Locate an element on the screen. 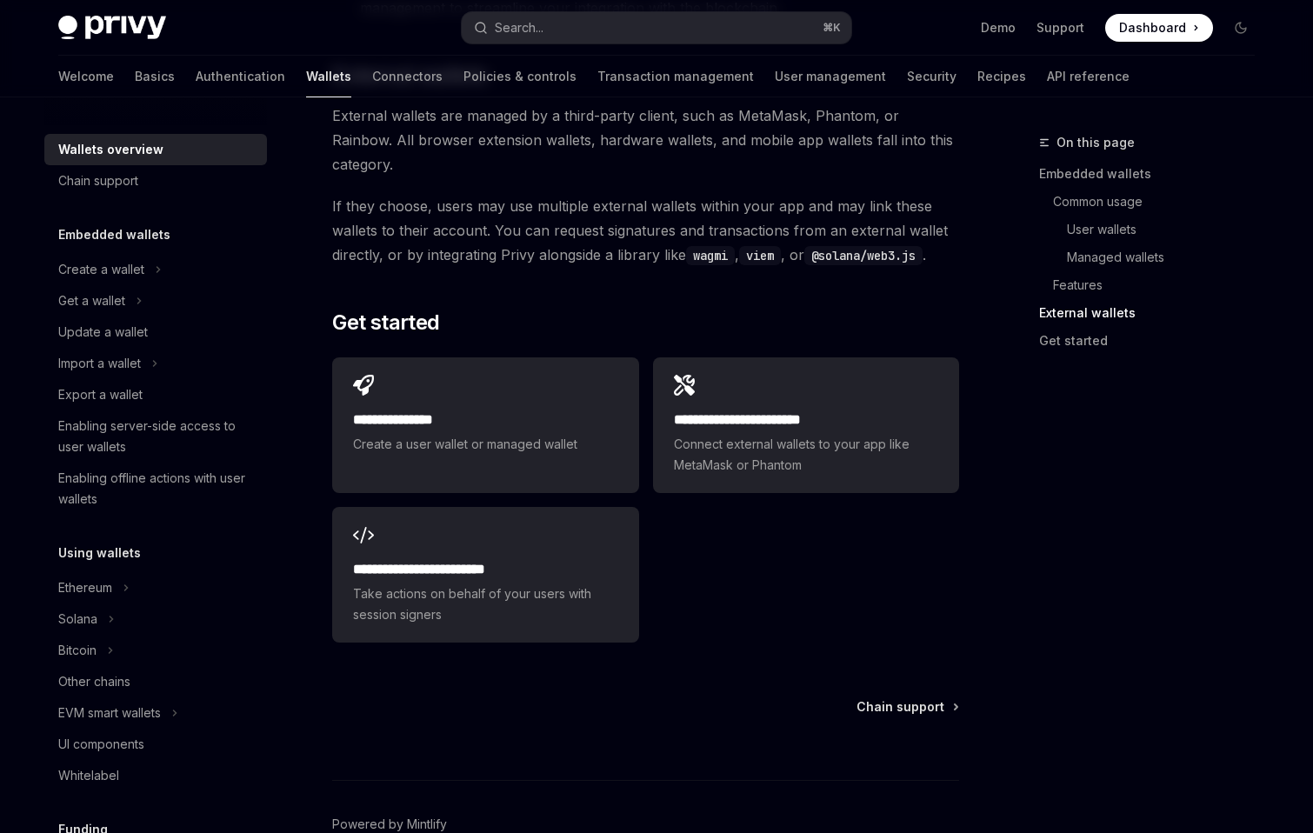  a: External wallets is located at coordinates (1154, 313).